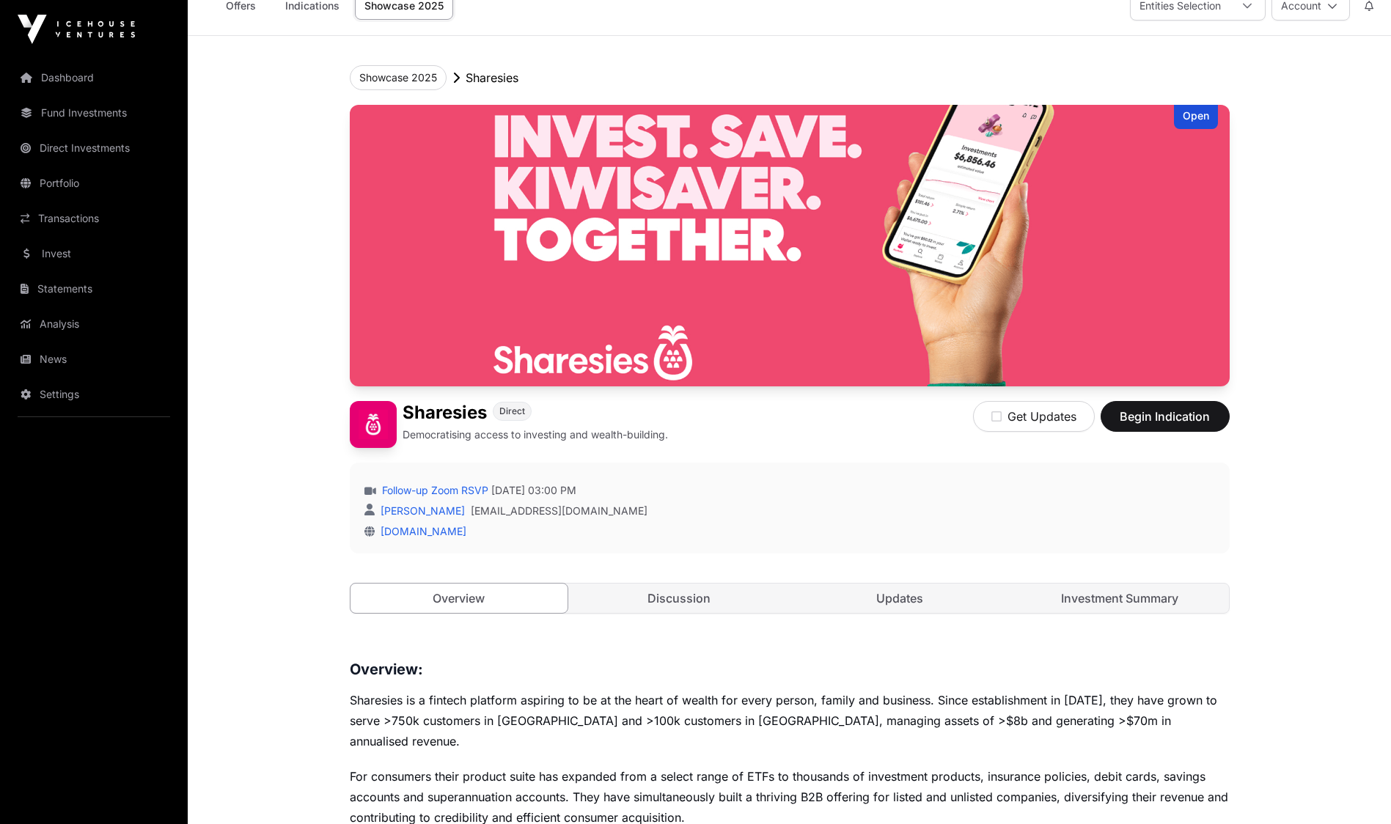  I want to click on a: Fund Investments, so click(94, 113).